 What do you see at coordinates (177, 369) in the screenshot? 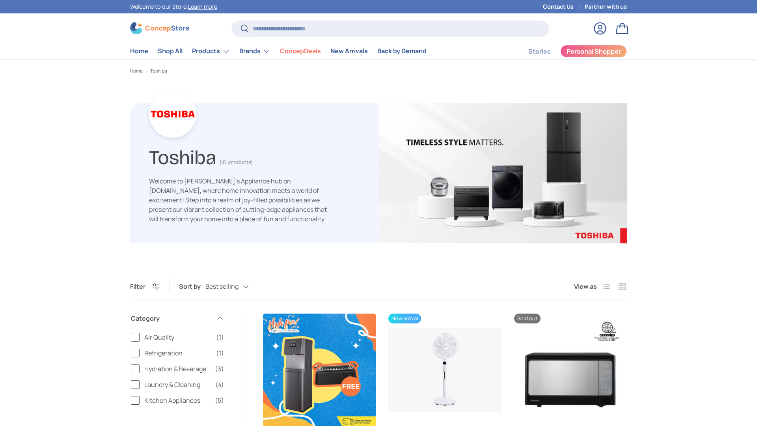
I see `span: Hydration & Beverage` at bounding box center [177, 369].